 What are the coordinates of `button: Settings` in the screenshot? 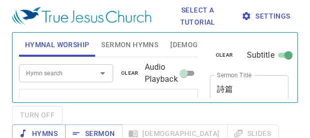 It's located at (267, 16).